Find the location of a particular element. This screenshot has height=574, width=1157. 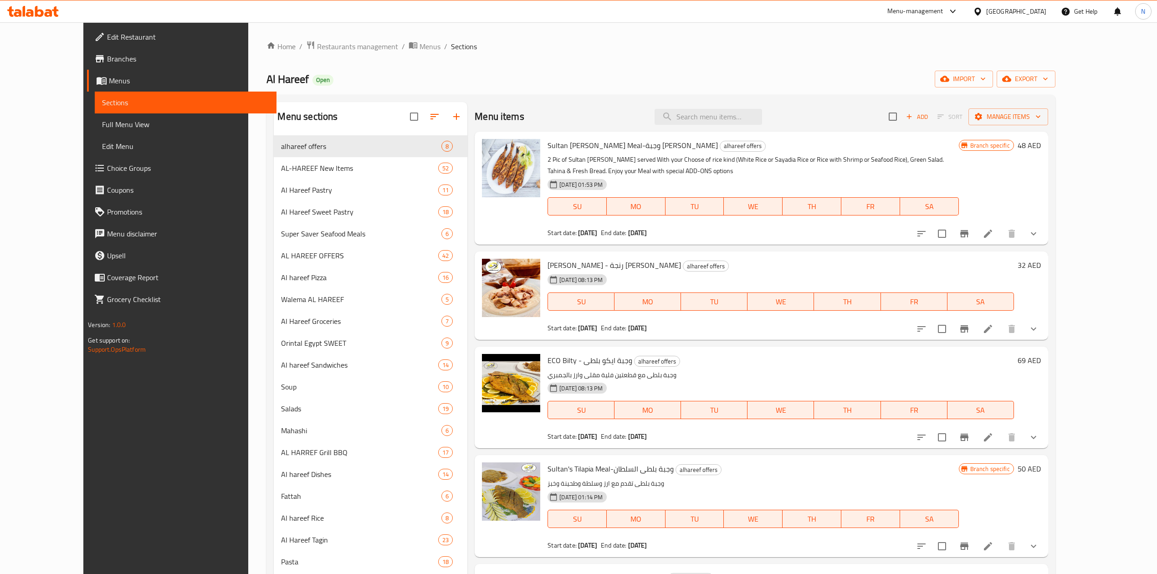

div: AL HAREEF OFFERS42 is located at coordinates (370, 256).